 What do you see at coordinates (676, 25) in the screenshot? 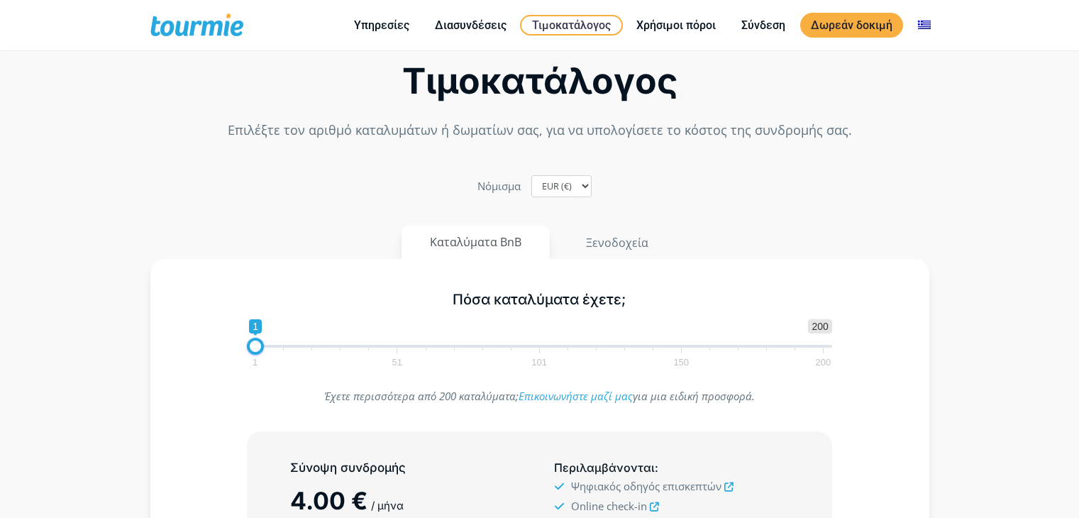
I see `a: Χρήσιμοι πόροι` at bounding box center [676, 25].